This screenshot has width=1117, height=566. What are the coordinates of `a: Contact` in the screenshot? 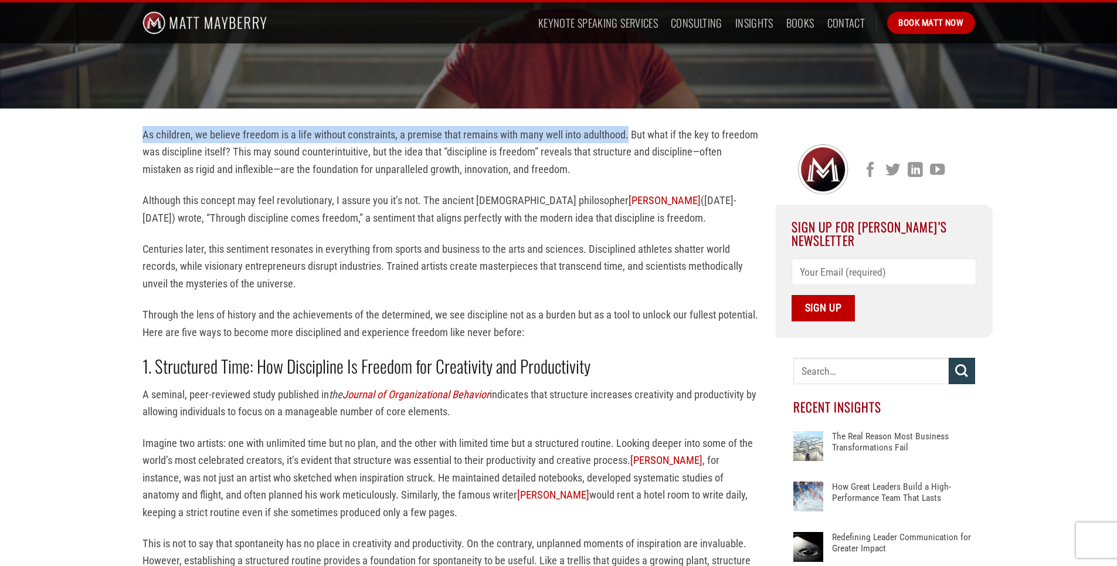 It's located at (846, 23).